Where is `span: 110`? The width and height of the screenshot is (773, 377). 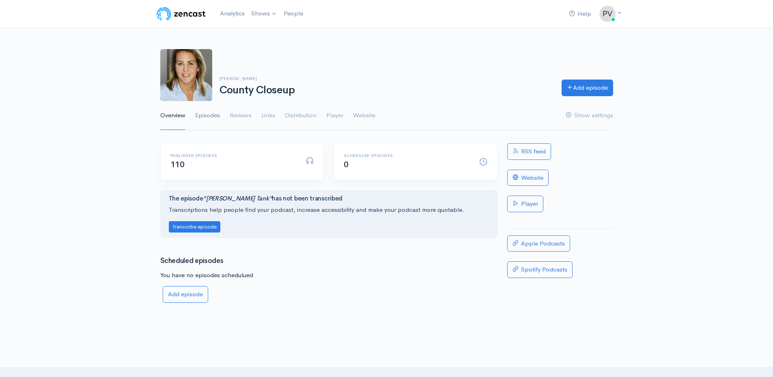
span: 110 is located at coordinates (177, 164).